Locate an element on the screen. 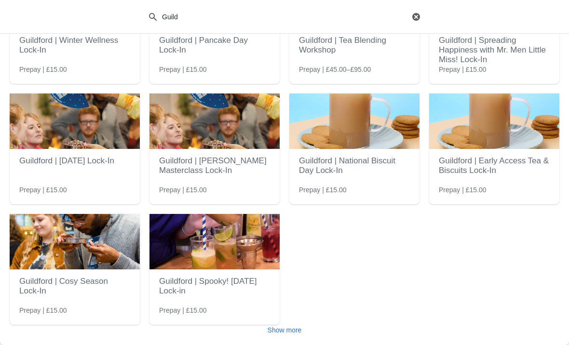 The image size is (569, 345). span: Prepay | £45.00–£95.00 is located at coordinates (335, 69).